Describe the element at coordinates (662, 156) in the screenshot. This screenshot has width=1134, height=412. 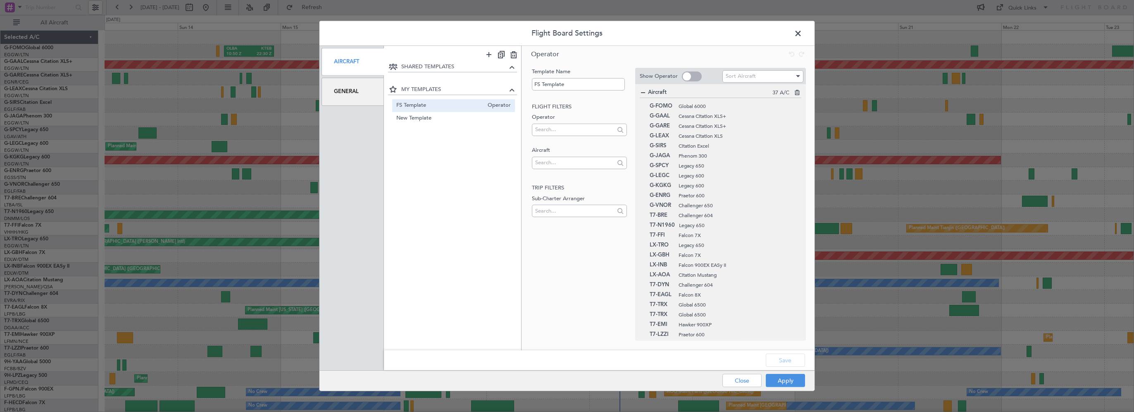
I see `span: G-JAGA` at that location.